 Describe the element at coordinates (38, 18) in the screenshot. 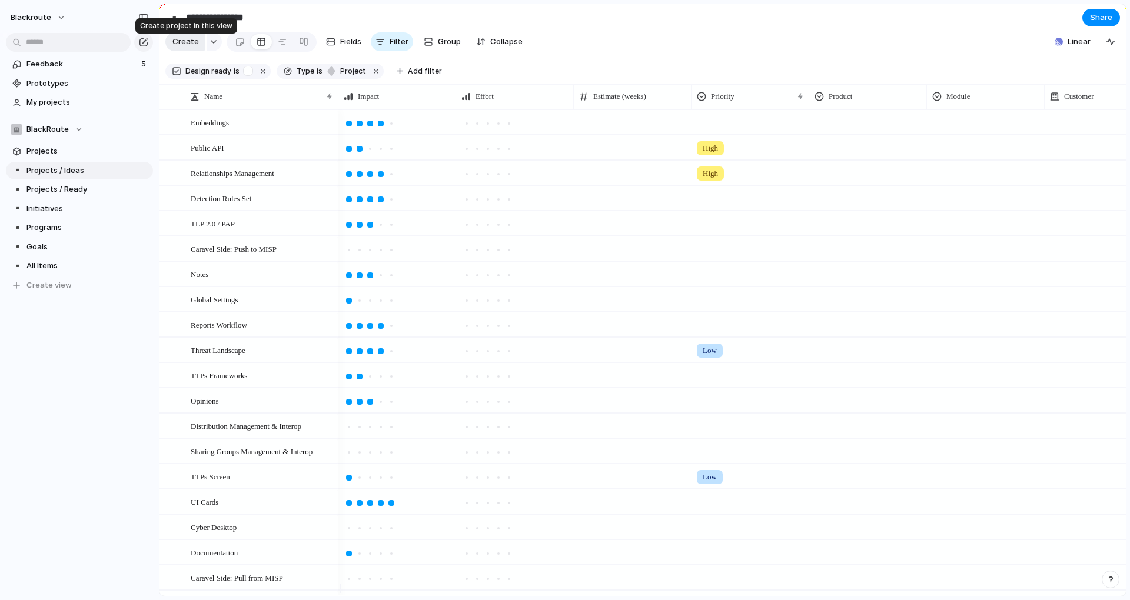

I see `button: blackroute` at that location.